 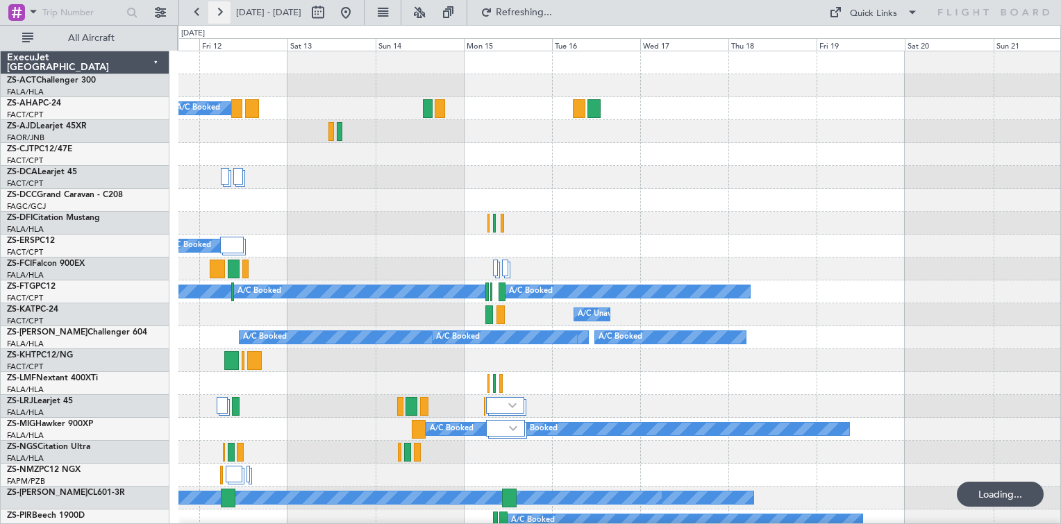 What do you see at coordinates (31, 241) in the screenshot?
I see `a: ZS-ERSPC12` at bounding box center [31, 241].